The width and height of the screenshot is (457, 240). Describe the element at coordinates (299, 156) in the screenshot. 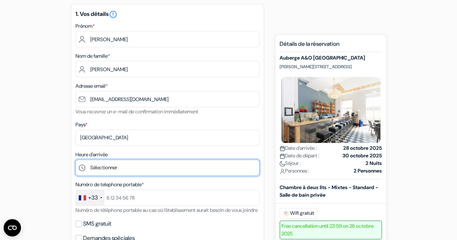

I see `span: Date de départ :` at that location.